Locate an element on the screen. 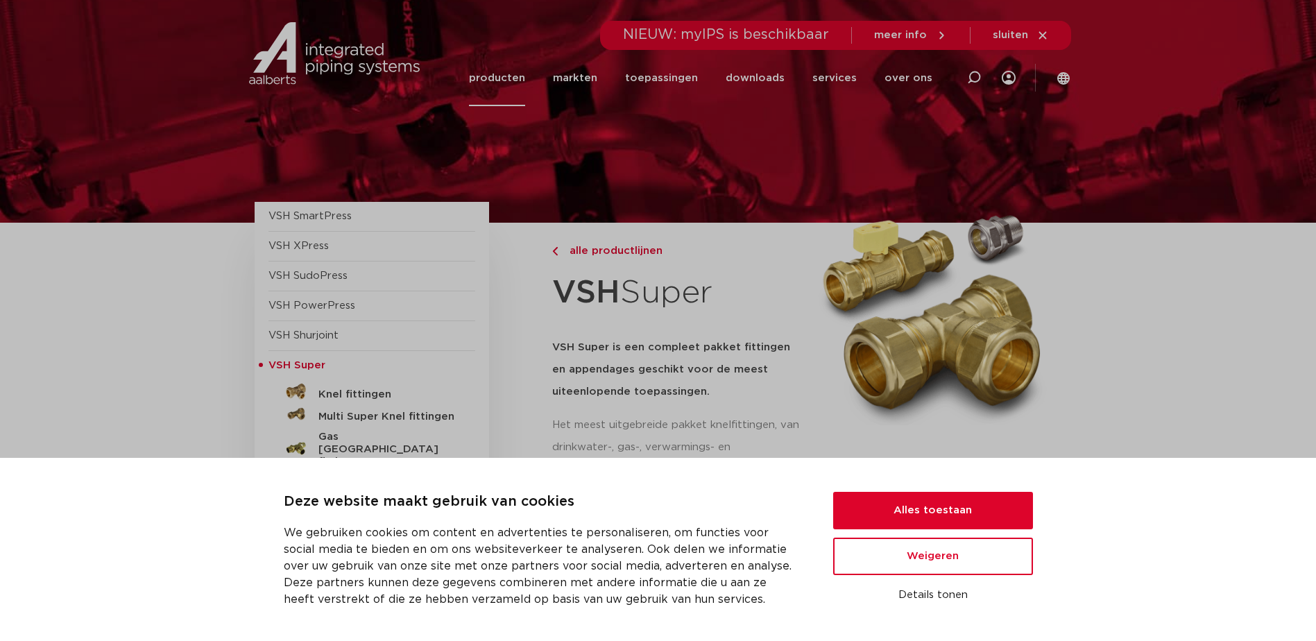 The width and height of the screenshot is (1316, 641). span: VSH Shurjoint is located at coordinates (303, 335).